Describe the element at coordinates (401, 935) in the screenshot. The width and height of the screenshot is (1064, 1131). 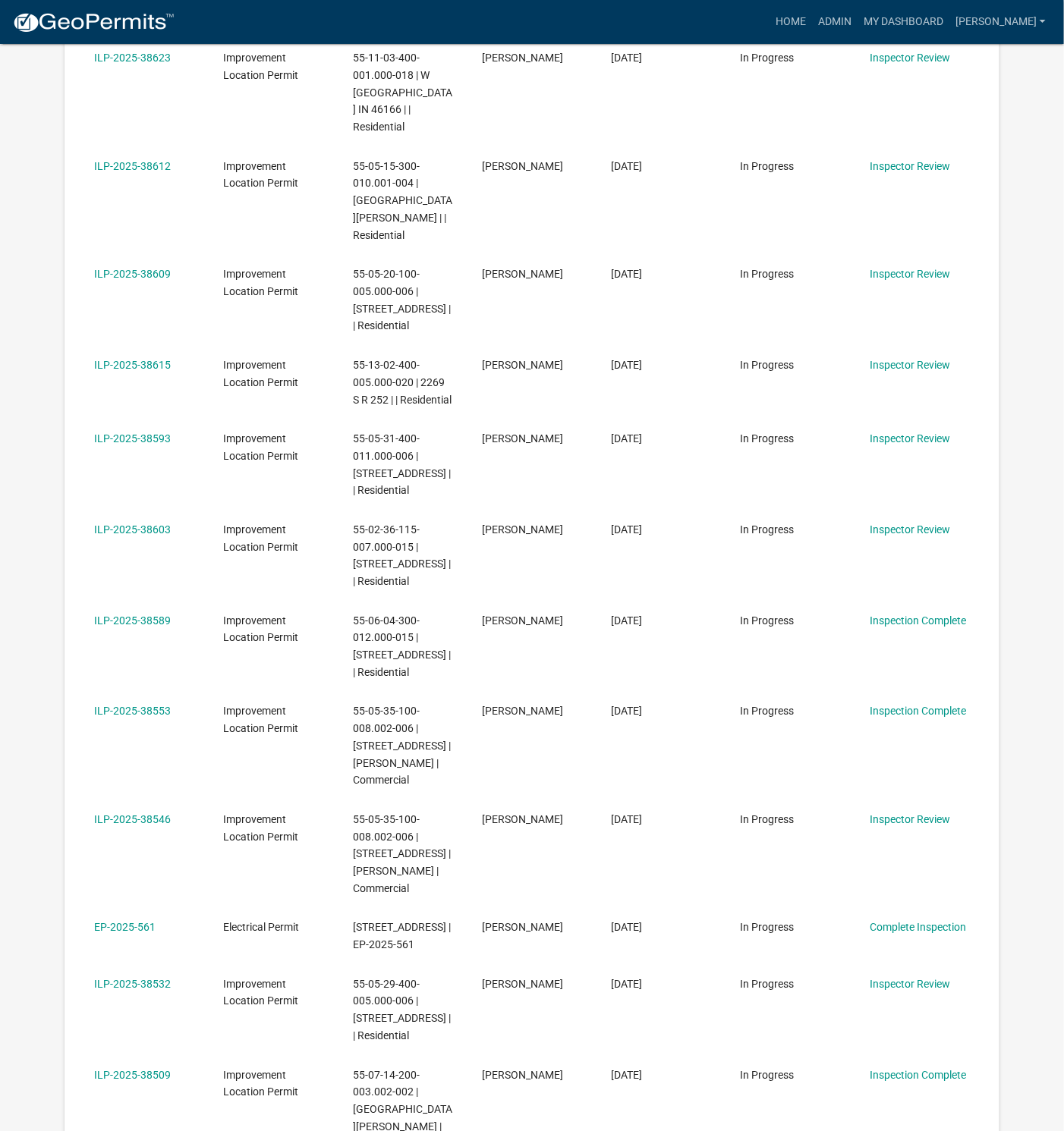
I see `span: 6835 WAVERLY RD | EP-2025-561` at that location.